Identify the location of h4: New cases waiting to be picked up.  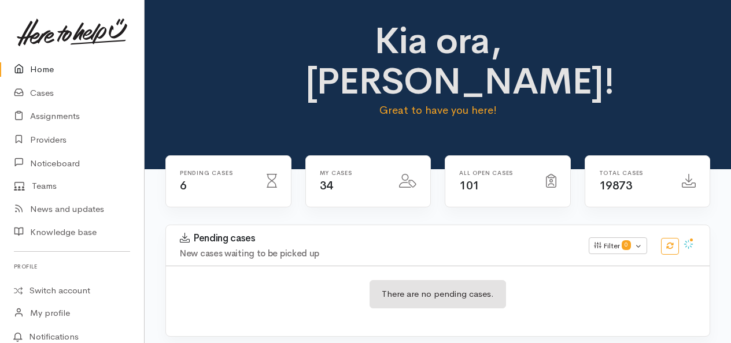
(377, 254).